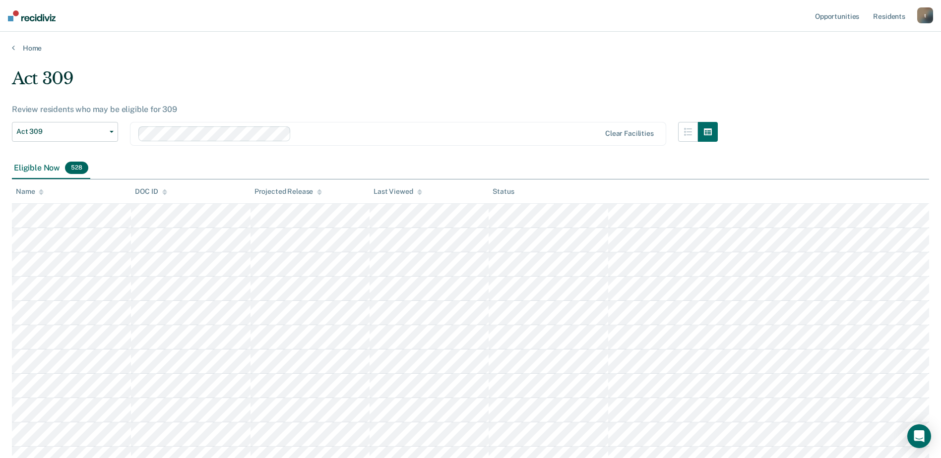  Describe the element at coordinates (503, 192) in the screenshot. I see `div: Status` at that location.